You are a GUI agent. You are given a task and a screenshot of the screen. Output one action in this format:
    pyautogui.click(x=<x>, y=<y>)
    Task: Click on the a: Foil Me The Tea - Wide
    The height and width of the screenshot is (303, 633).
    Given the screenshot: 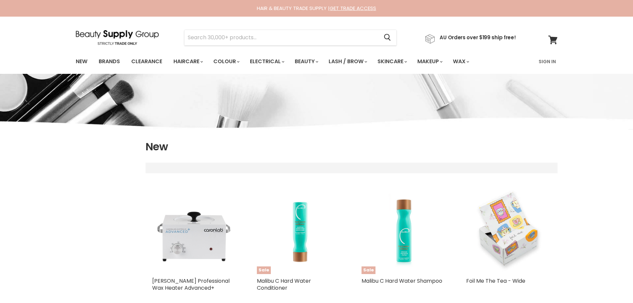 What is the action you would take?
    pyautogui.click(x=495, y=280)
    